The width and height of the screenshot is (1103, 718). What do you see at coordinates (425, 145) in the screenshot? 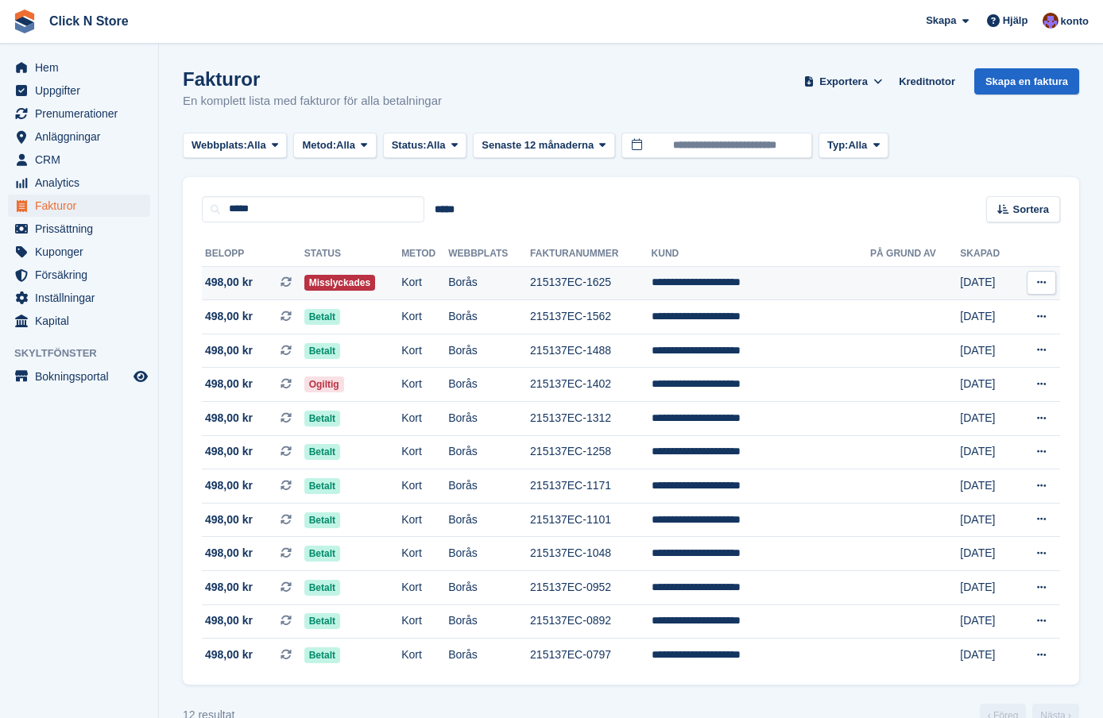
I see `button: Status: Alla` at bounding box center [425, 145].